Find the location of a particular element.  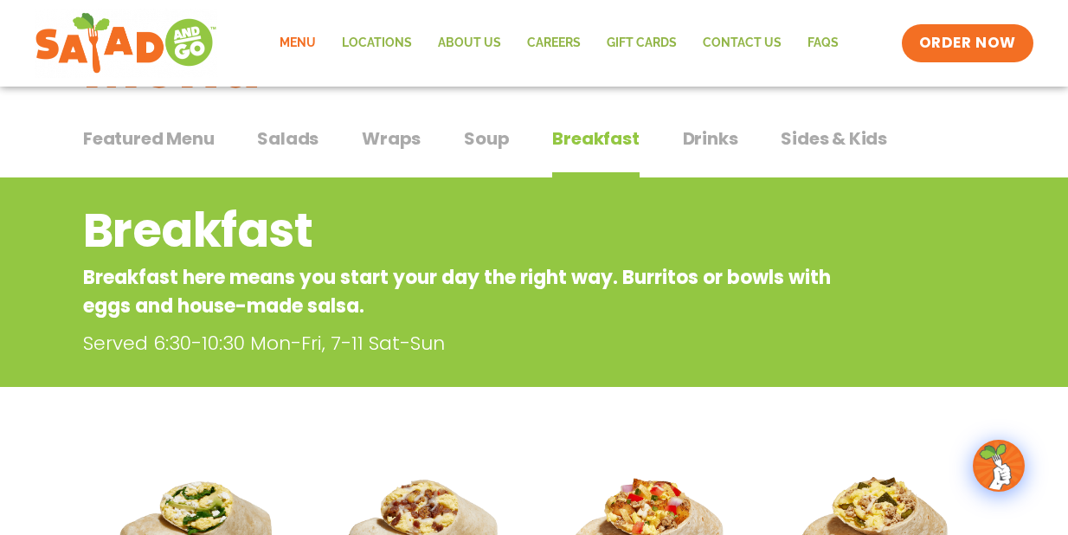

h2: Breakfast is located at coordinates (464, 230).